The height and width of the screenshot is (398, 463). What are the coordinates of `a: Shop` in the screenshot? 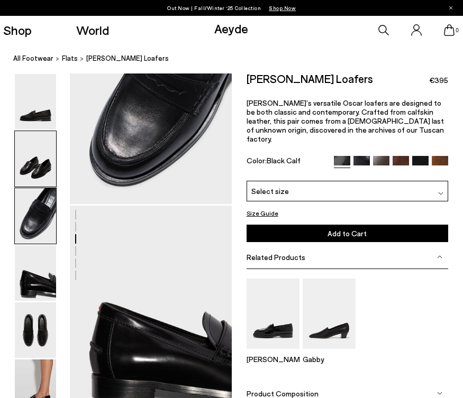 It's located at (17, 30).